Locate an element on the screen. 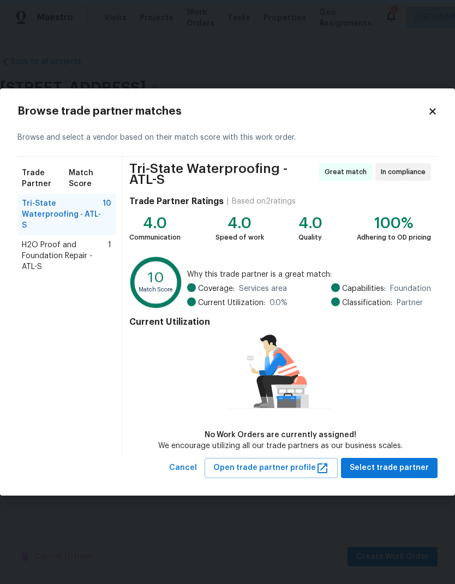 The height and width of the screenshot is (584, 455). span: Match Score is located at coordinates (90, 179).